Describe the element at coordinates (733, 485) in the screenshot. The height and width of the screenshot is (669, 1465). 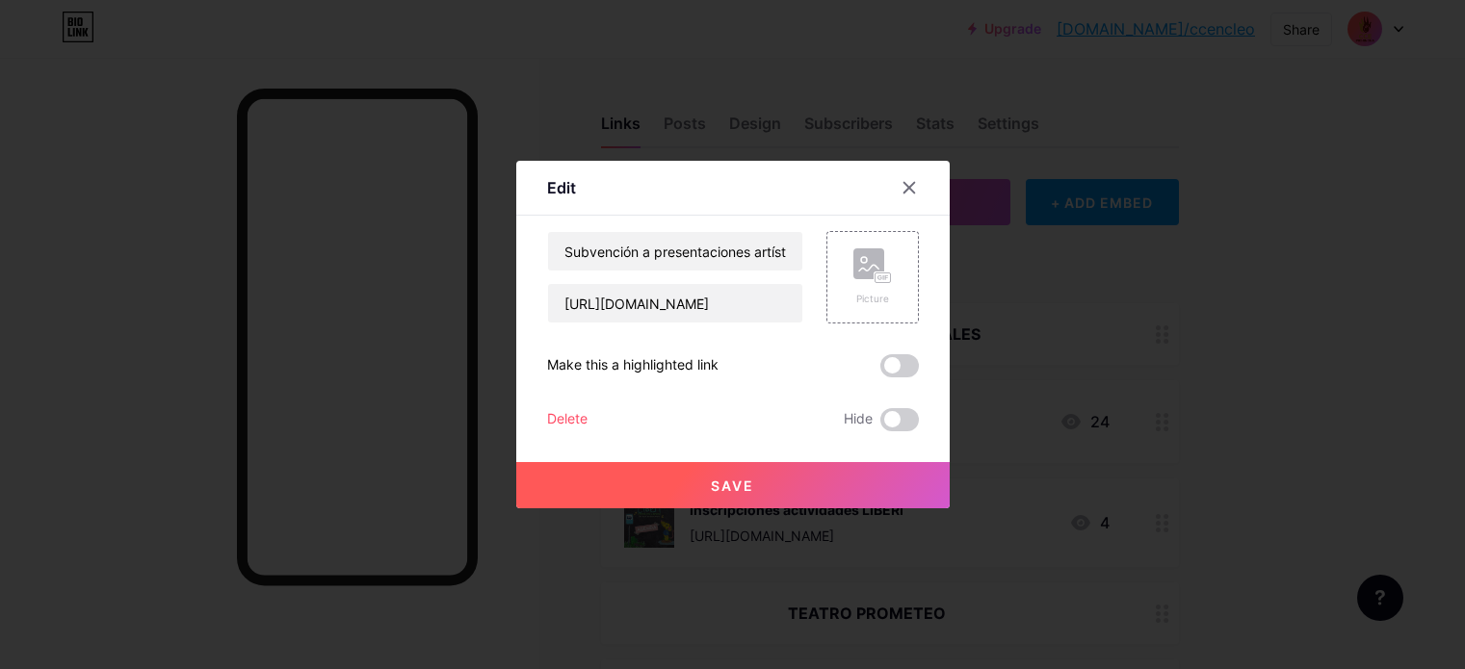
I see `button: Save` at that location.